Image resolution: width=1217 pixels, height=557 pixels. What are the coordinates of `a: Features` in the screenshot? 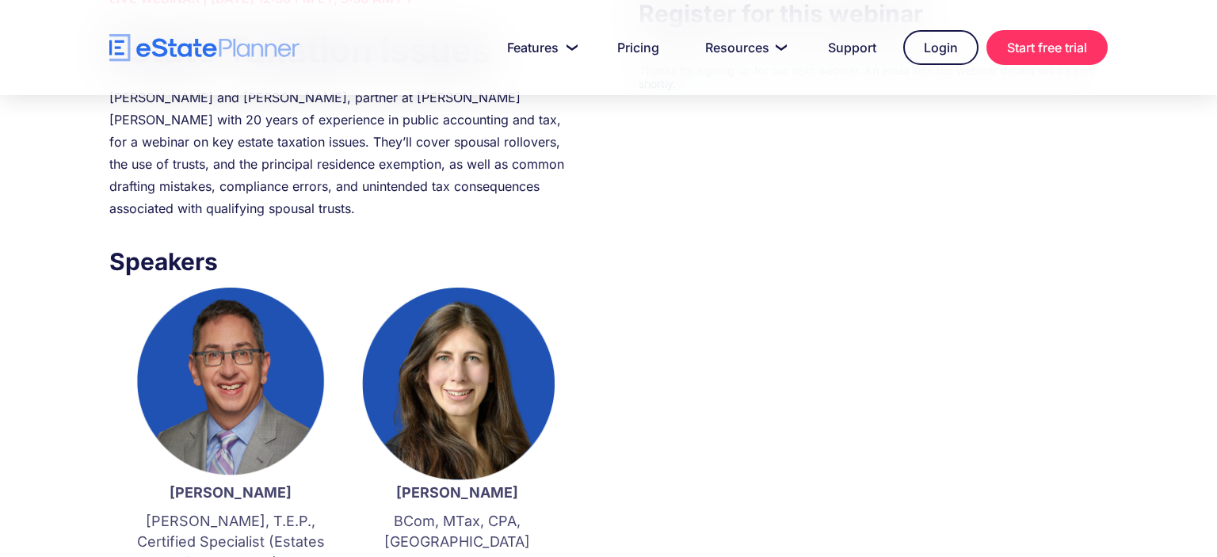 It's located at (539, 48).